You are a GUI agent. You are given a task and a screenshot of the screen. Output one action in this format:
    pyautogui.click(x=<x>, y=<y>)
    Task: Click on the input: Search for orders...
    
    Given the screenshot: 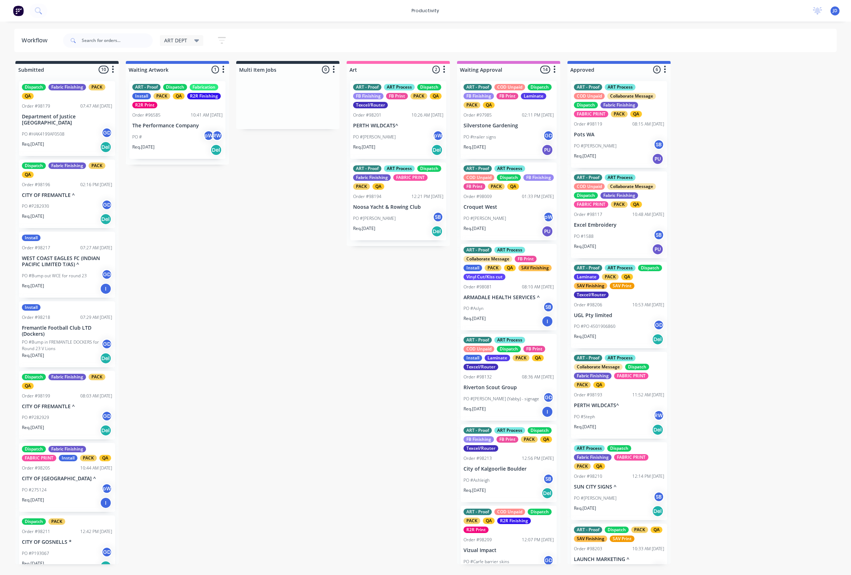 What is the action you would take?
    pyautogui.click(x=117, y=41)
    